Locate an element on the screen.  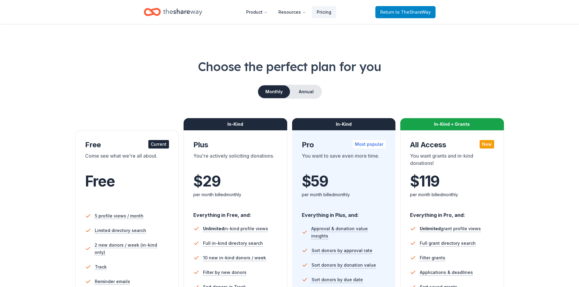
div: Pro is located at coordinates (344, 145).